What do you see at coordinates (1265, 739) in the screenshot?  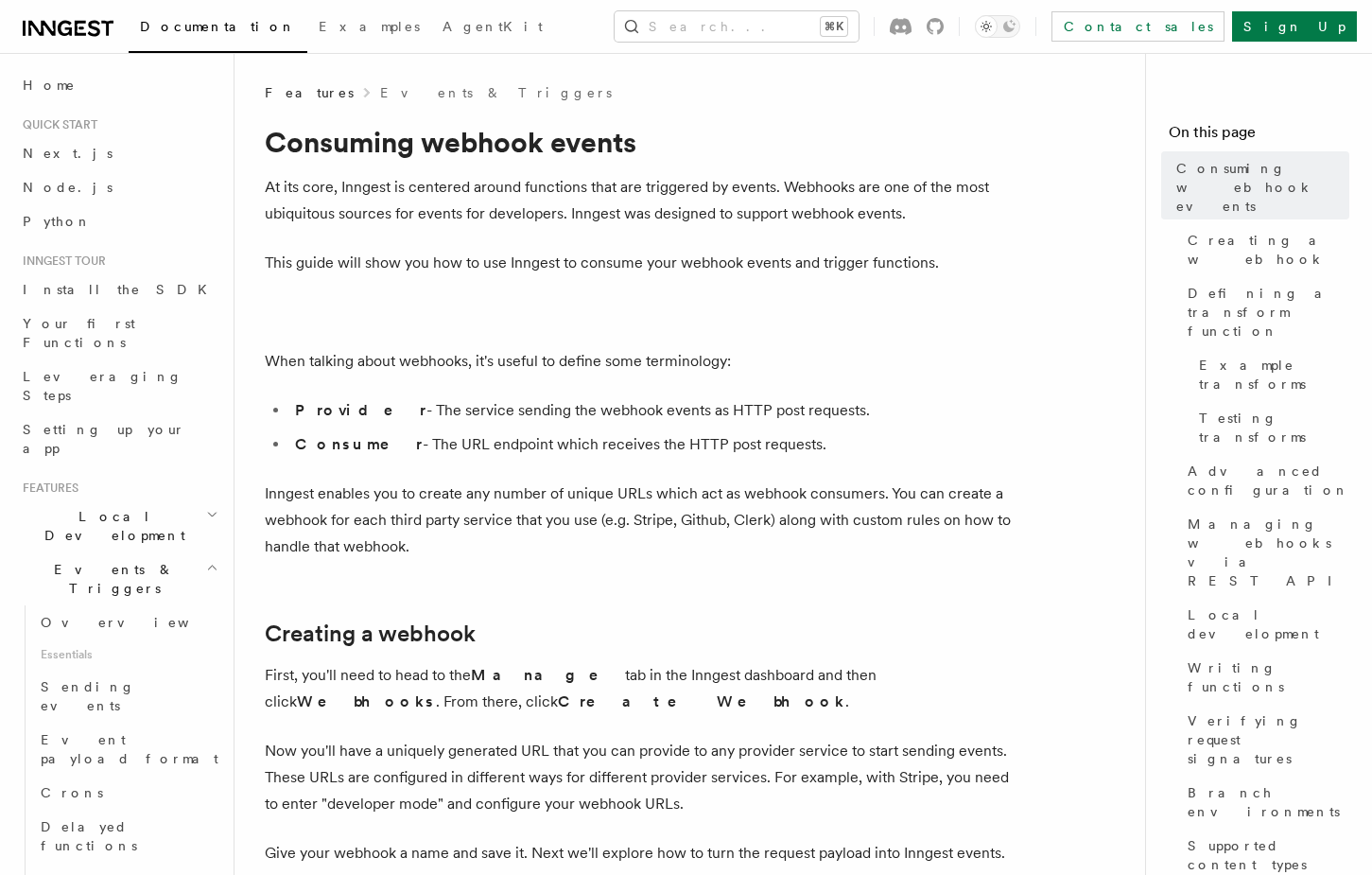 I see `a: Verifying request signatures` at bounding box center [1265, 739].